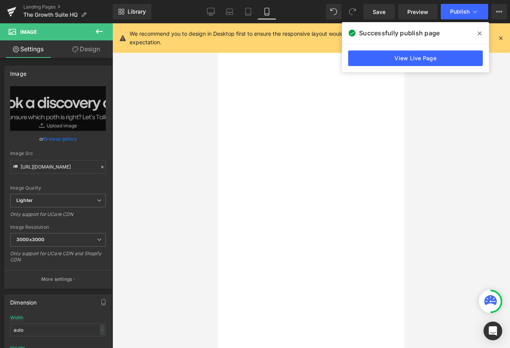  I want to click on a: Landing Pages, so click(68, 7).